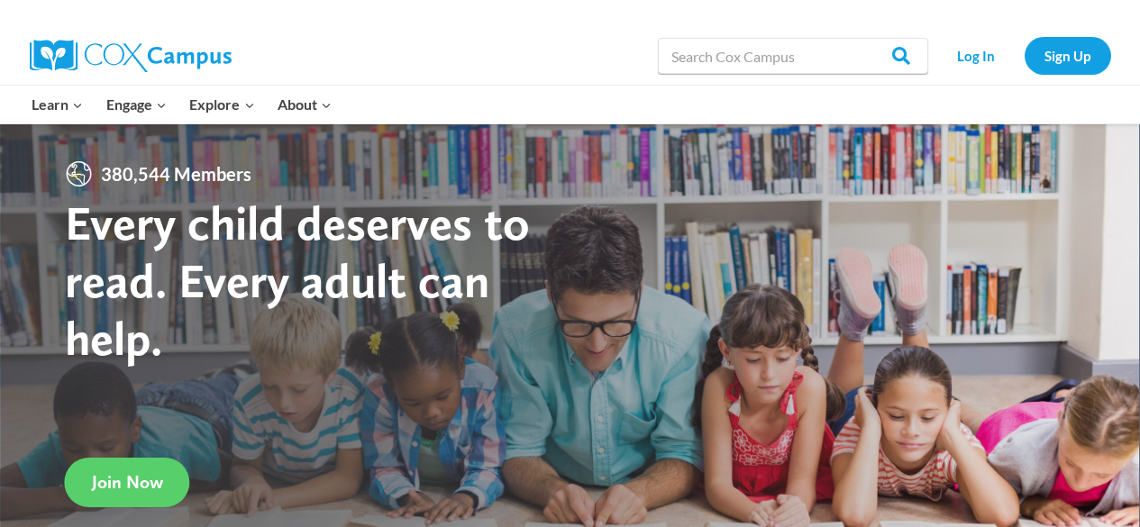 This screenshot has height=527, width=1140. I want to click on strong: Every child deserves to read. Every adult can help., so click(297, 279).